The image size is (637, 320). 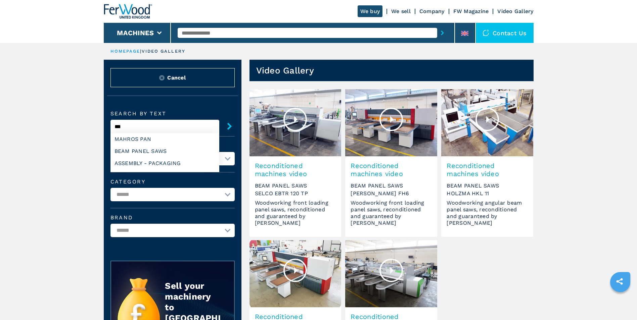 What do you see at coordinates (173, 218) in the screenshot?
I see `label: Brand` at bounding box center [173, 218].